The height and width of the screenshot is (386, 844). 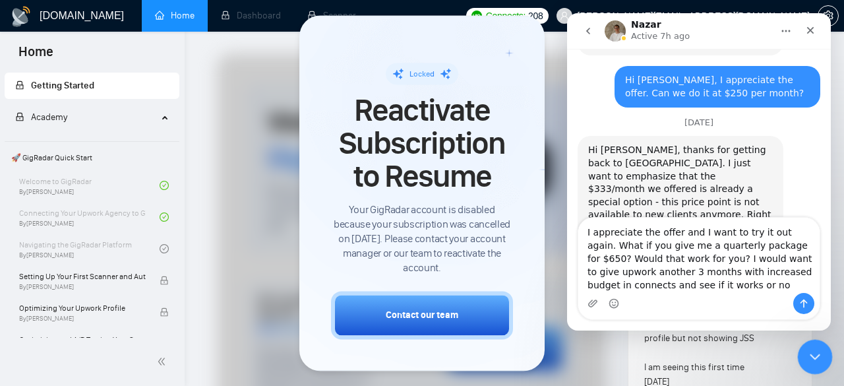 What do you see at coordinates (422, 314) in the screenshot?
I see `button: Contact our team` at bounding box center [422, 314].